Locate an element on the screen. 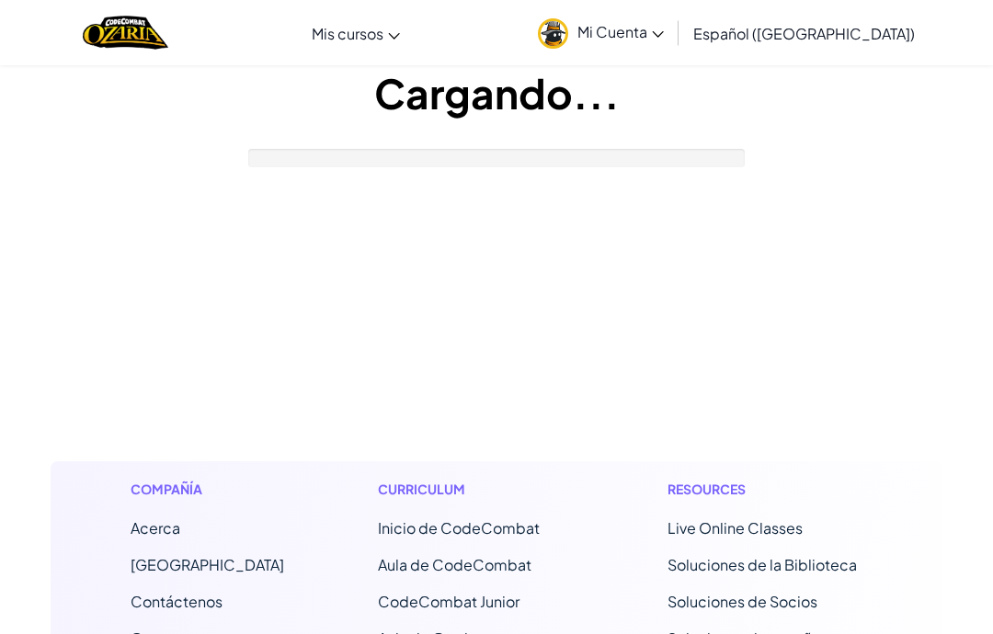  a: Soluciones de Socios is located at coordinates (742, 601).